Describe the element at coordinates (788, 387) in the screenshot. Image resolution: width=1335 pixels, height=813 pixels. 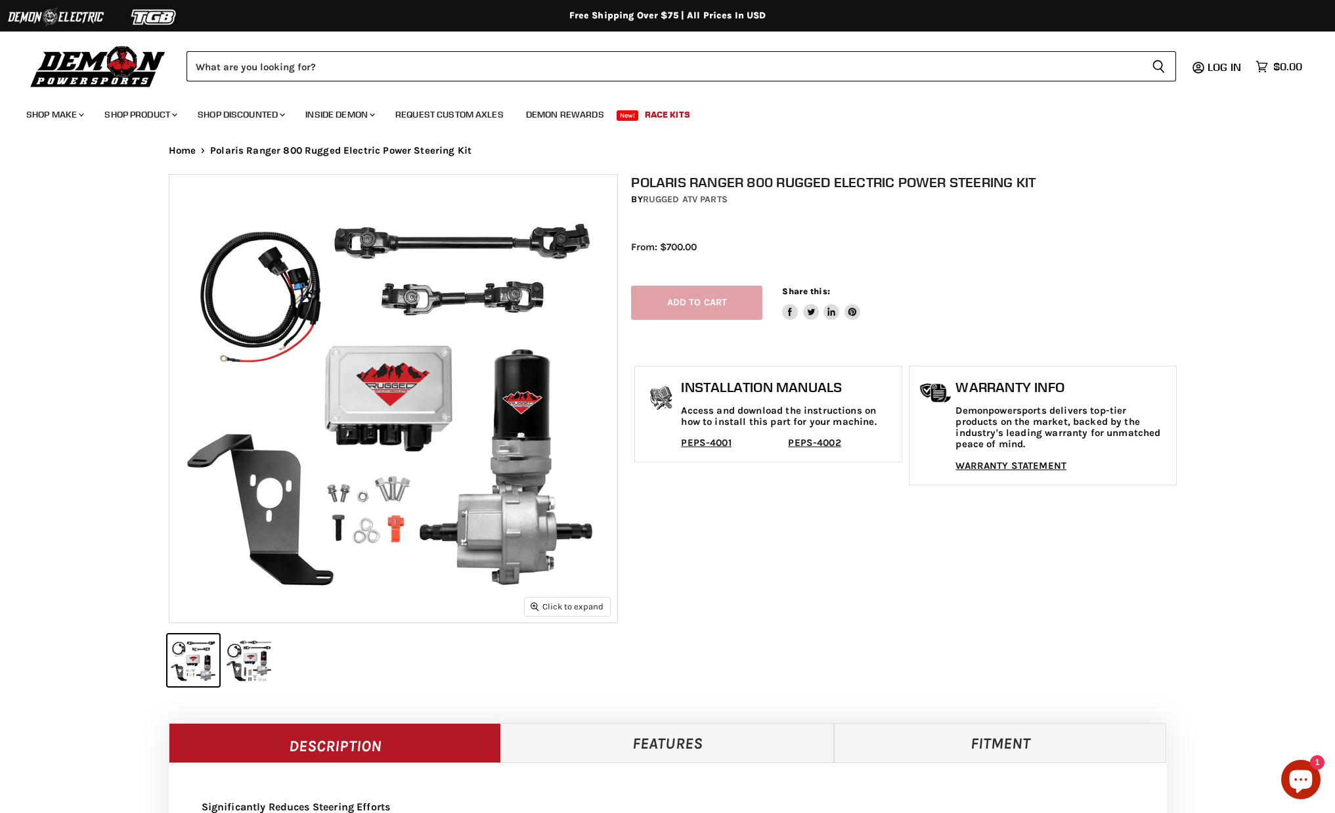
I see `h1: Installation Manuals` at that location.